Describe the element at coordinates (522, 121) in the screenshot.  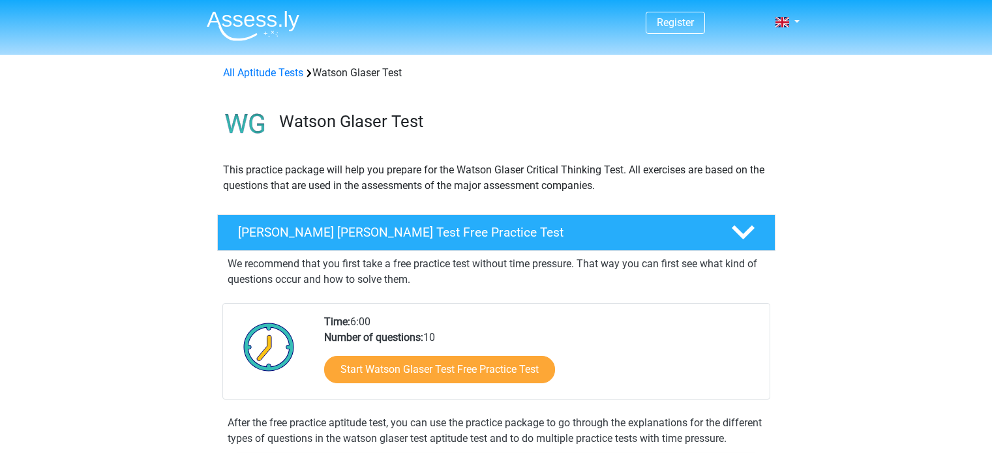
I see `h3: Watson Glaser Test` at that location.